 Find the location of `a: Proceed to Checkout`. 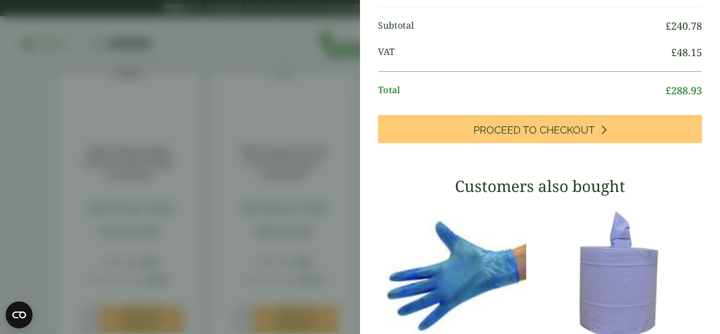

a: Proceed to Checkout is located at coordinates (540, 129).